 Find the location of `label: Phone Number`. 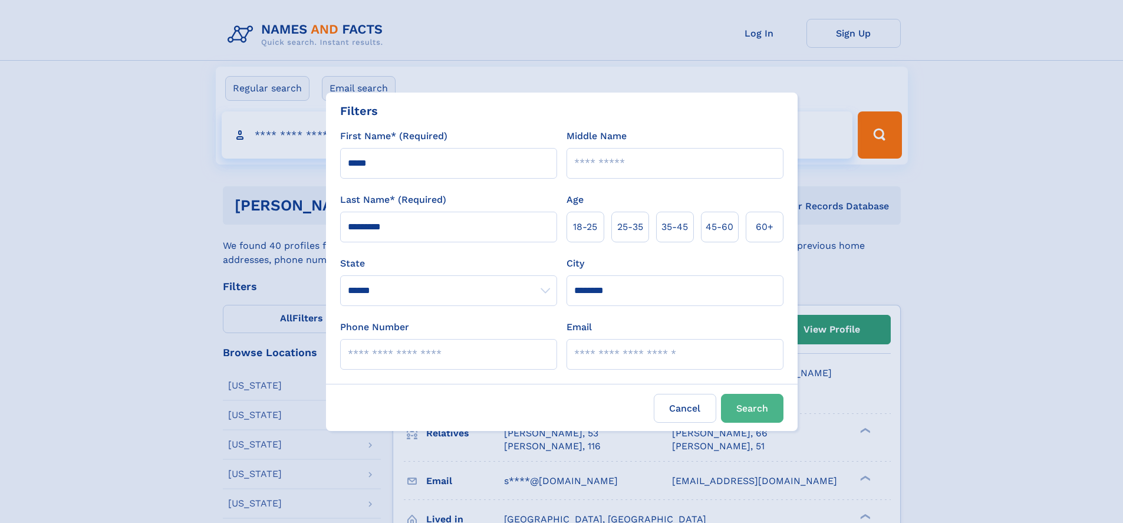

label: Phone Number is located at coordinates (374, 327).